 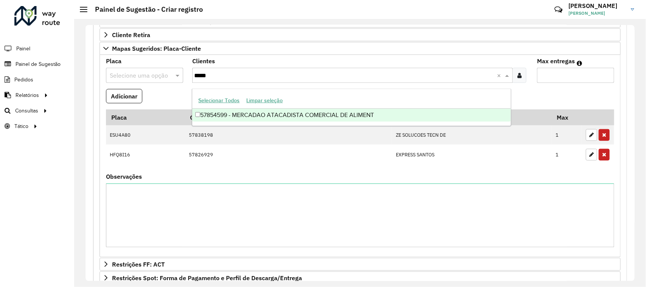 I want to click on span: Pedidos, so click(x=24, y=79).